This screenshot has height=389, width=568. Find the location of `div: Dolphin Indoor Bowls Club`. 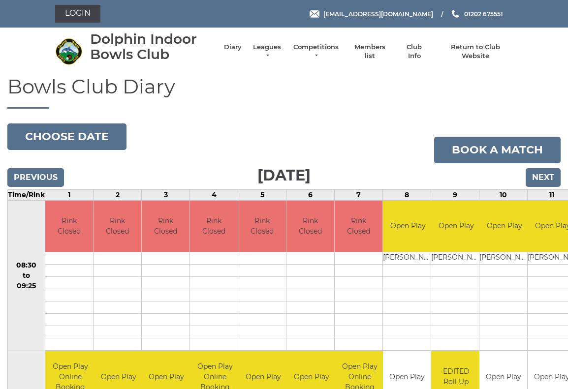

div: Dolphin Indoor Bowls Club is located at coordinates (152, 47).